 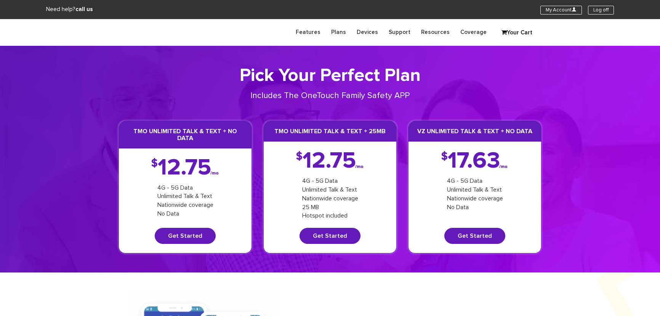 I want to click on div: 17.63, so click(x=475, y=161).